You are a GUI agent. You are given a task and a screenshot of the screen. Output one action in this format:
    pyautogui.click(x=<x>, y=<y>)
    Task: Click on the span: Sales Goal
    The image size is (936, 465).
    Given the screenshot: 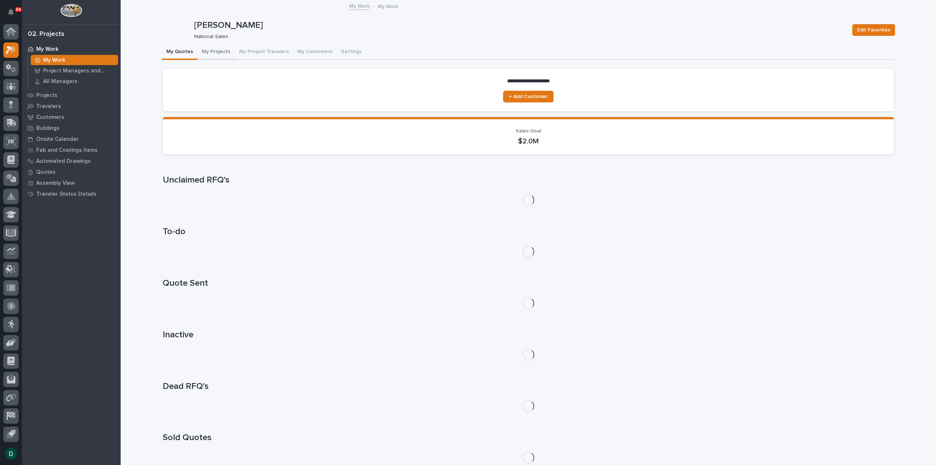 What is the action you would take?
    pyautogui.click(x=528, y=131)
    